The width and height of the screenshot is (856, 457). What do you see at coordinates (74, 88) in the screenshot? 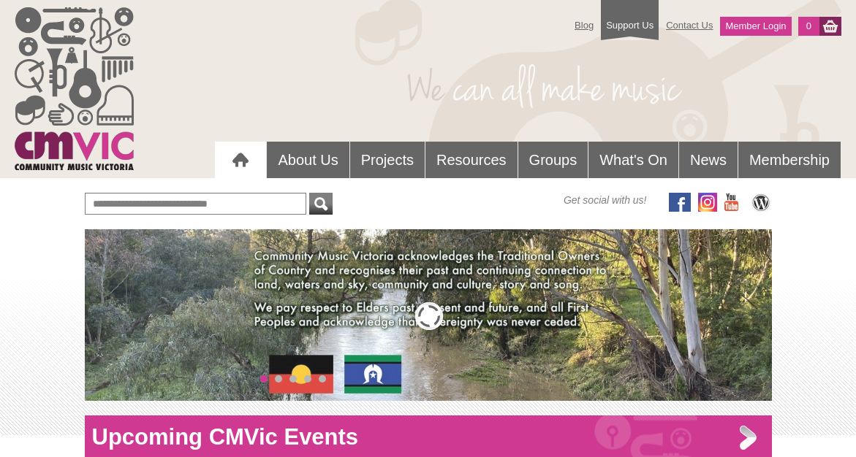
I see `img: cmvic_logo.png` at bounding box center [74, 88].